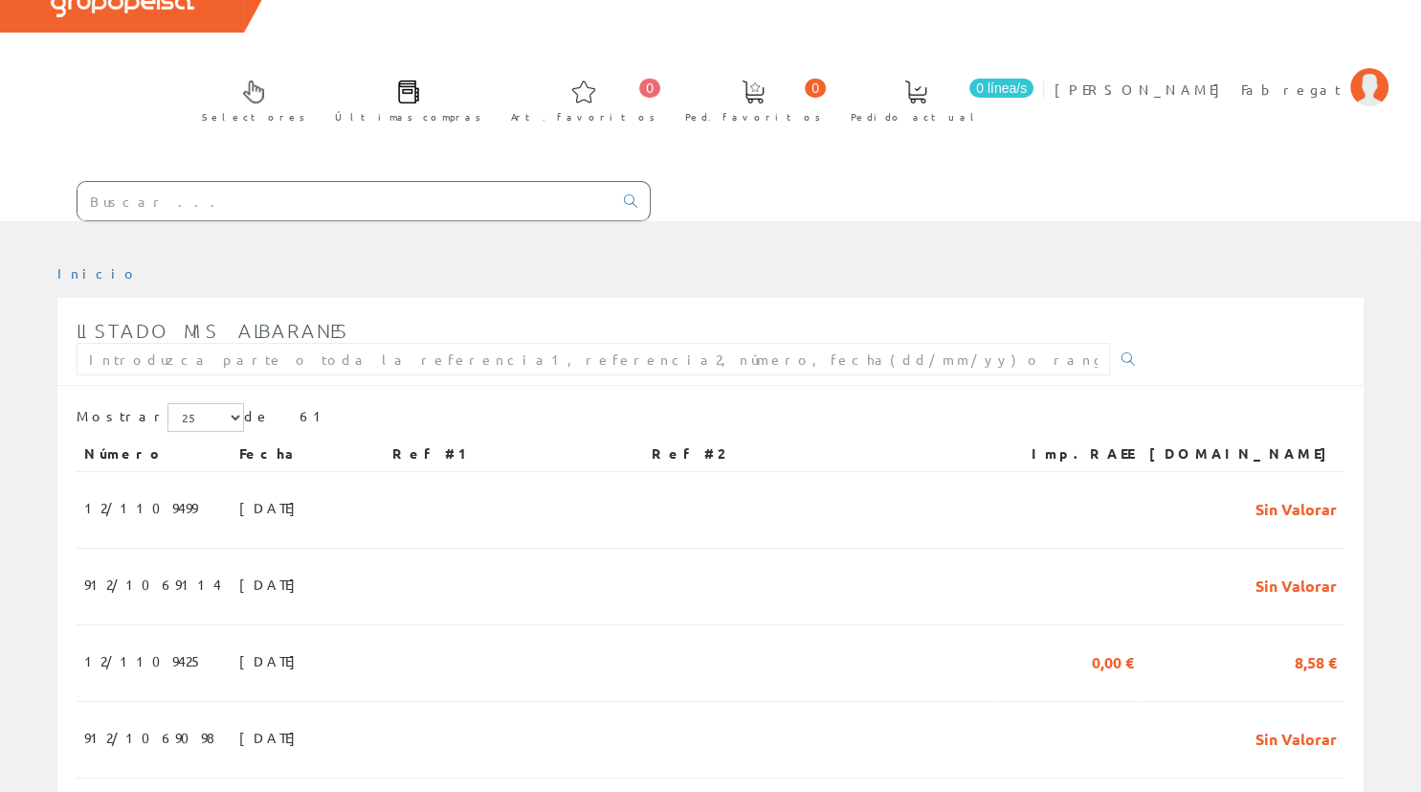 Image resolution: width=1421 pixels, height=792 pixels. I want to click on span: 912/1069098, so click(149, 737).